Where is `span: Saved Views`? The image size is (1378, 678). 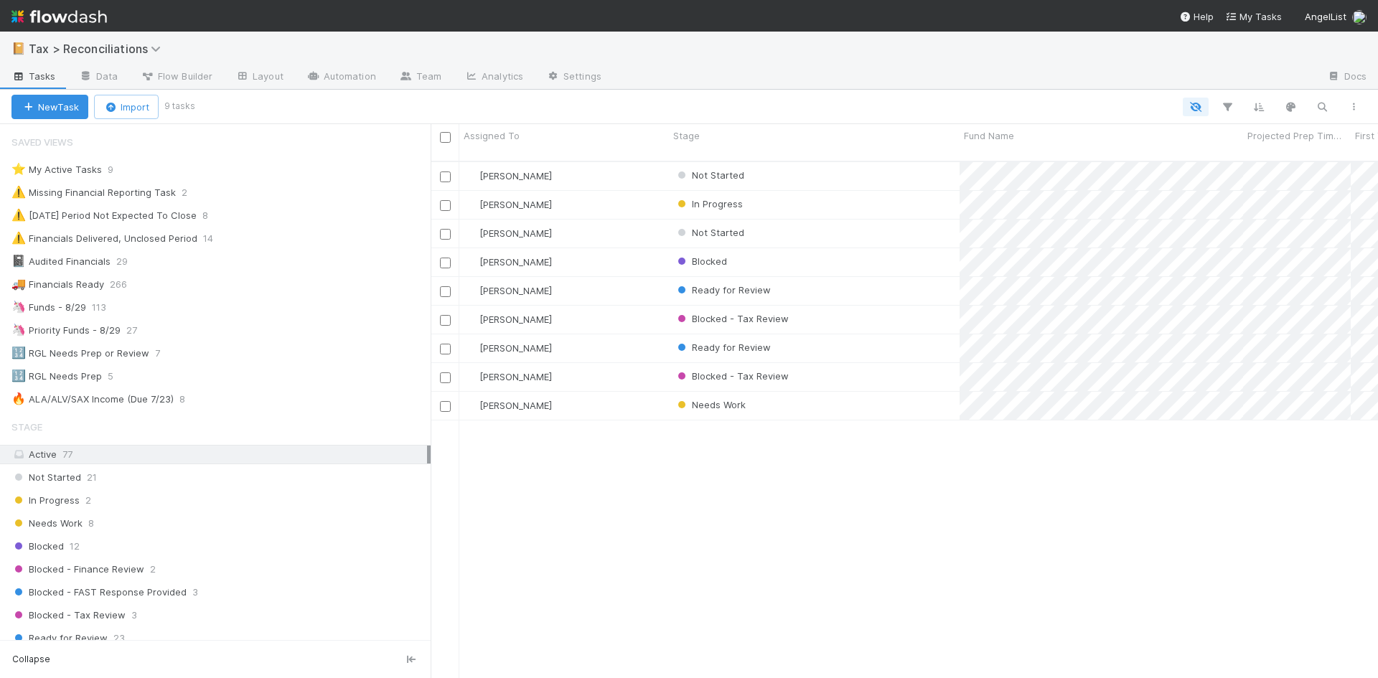 span: Saved Views is located at coordinates (42, 142).